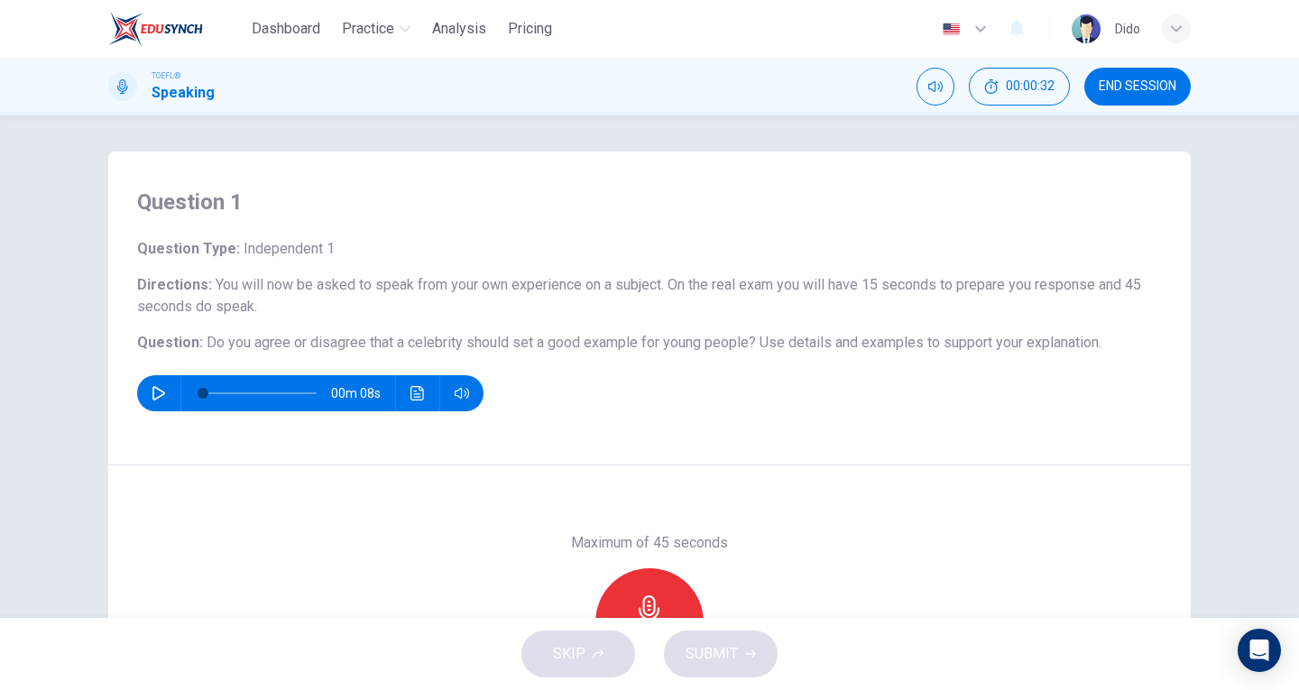 Image resolution: width=1299 pixels, height=690 pixels. I want to click on div: Open Intercom Messenger, so click(1260, 651).